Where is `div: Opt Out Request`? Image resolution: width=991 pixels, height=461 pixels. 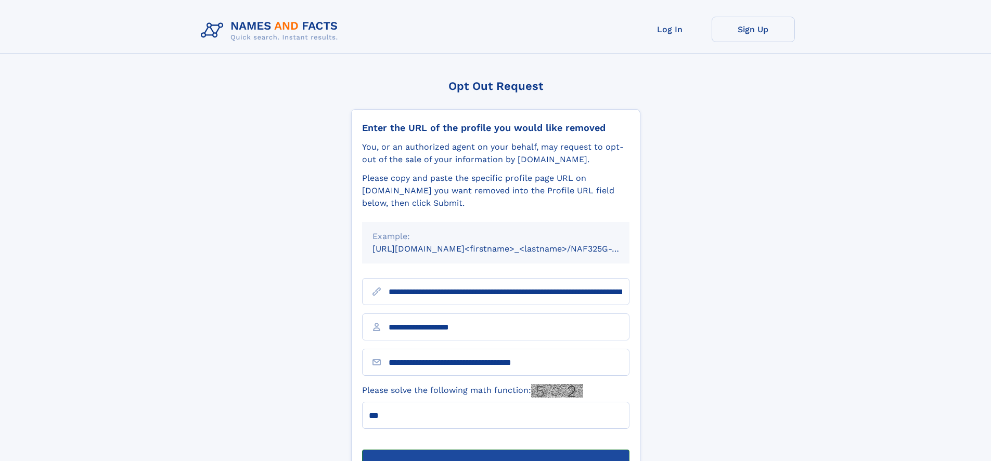 div: Opt Out Request is located at coordinates (496, 86).